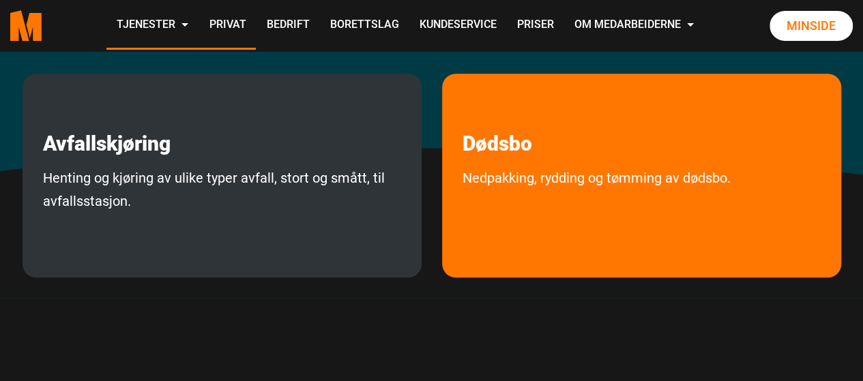 Image resolution: width=863 pixels, height=381 pixels. I want to click on a: Bedrift, so click(287, 25).